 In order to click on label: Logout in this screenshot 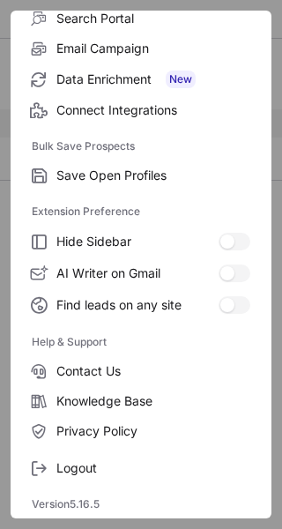, I will do `click(141, 468)`.